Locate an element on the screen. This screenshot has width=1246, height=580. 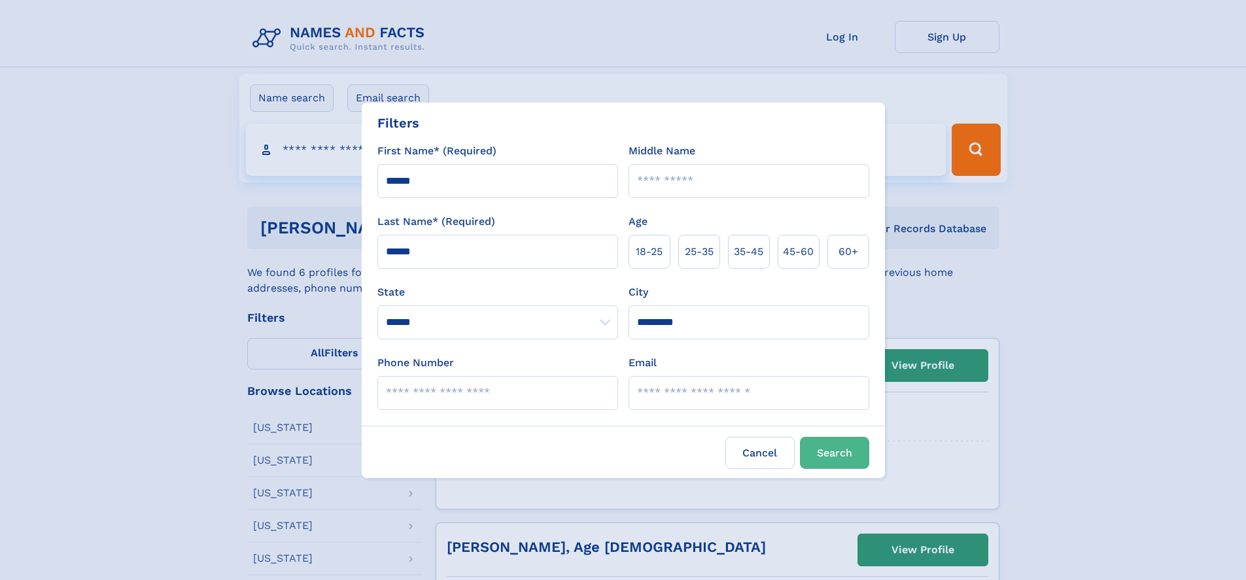
label: Cancel is located at coordinates (760, 453).